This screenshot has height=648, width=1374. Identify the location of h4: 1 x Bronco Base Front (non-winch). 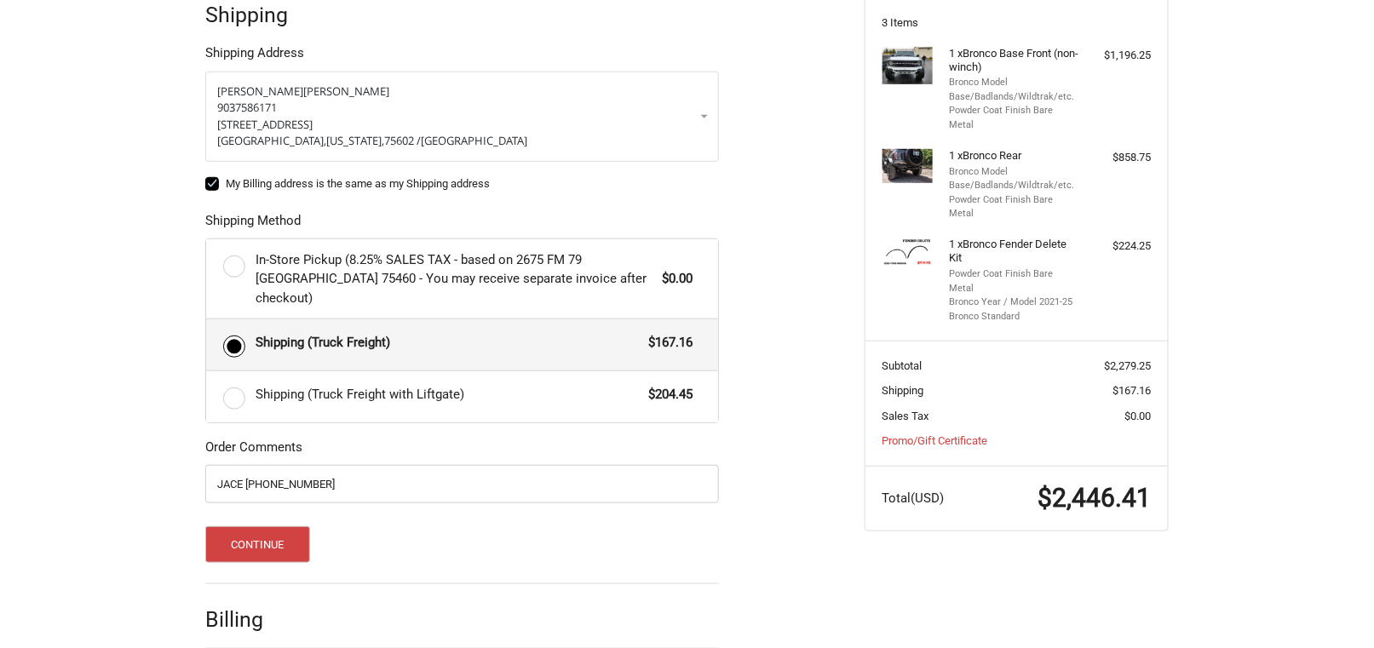
(1015, 60).